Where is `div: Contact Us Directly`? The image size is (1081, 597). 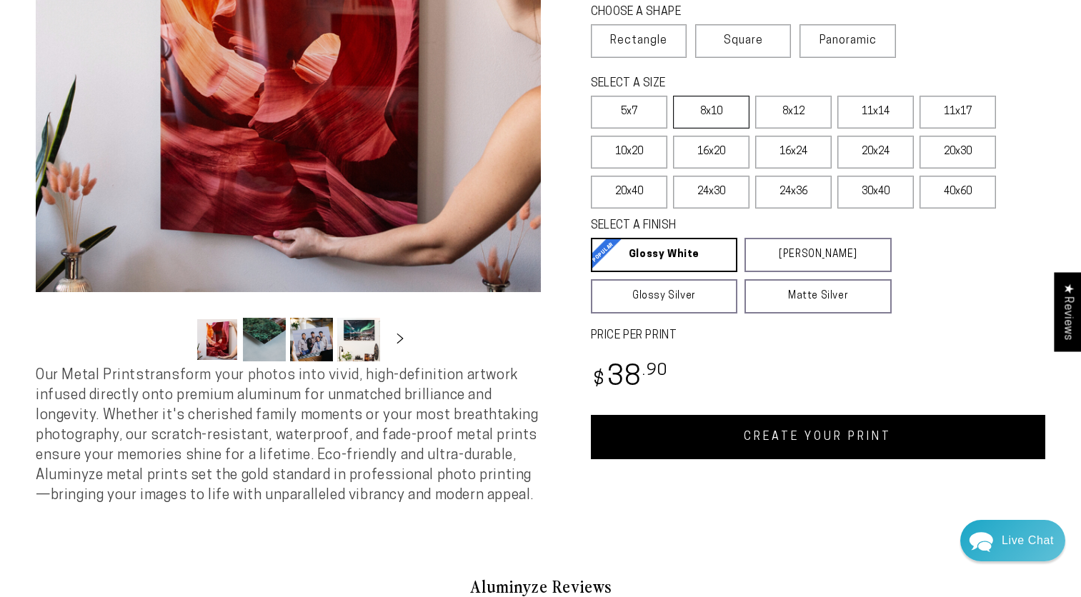
div: Contact Us Directly is located at coordinates (1027, 541).